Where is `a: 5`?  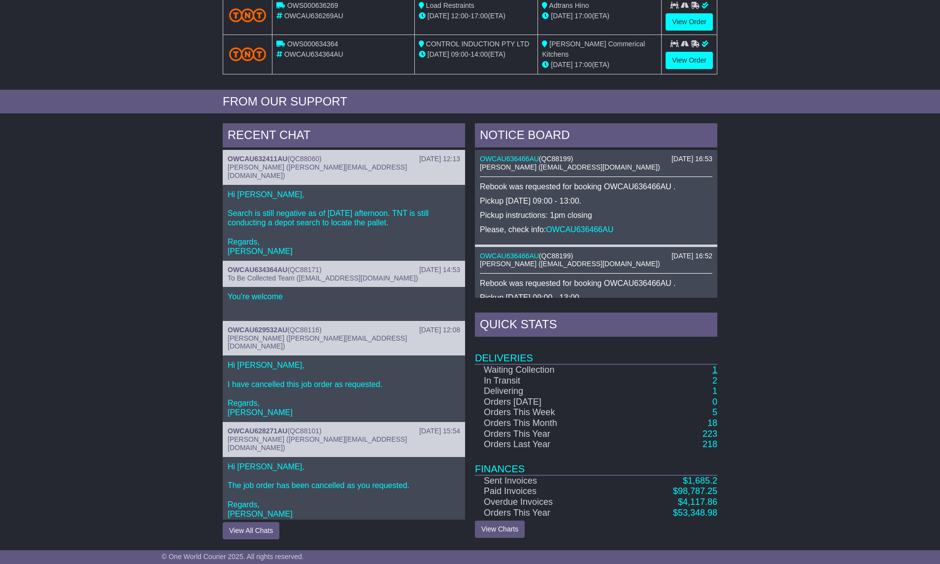
a: 5 is located at coordinates (715, 412).